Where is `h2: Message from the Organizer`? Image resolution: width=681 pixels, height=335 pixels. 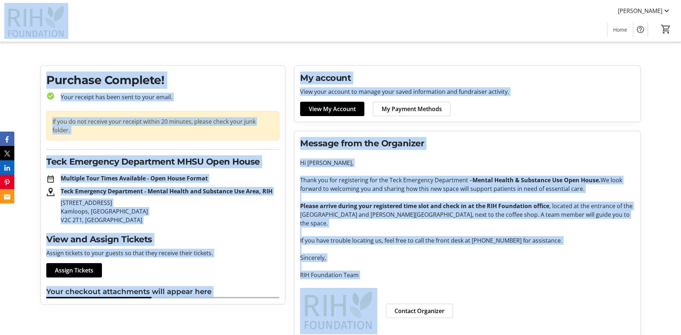 h2: Message from the Organizer is located at coordinates (467, 143).